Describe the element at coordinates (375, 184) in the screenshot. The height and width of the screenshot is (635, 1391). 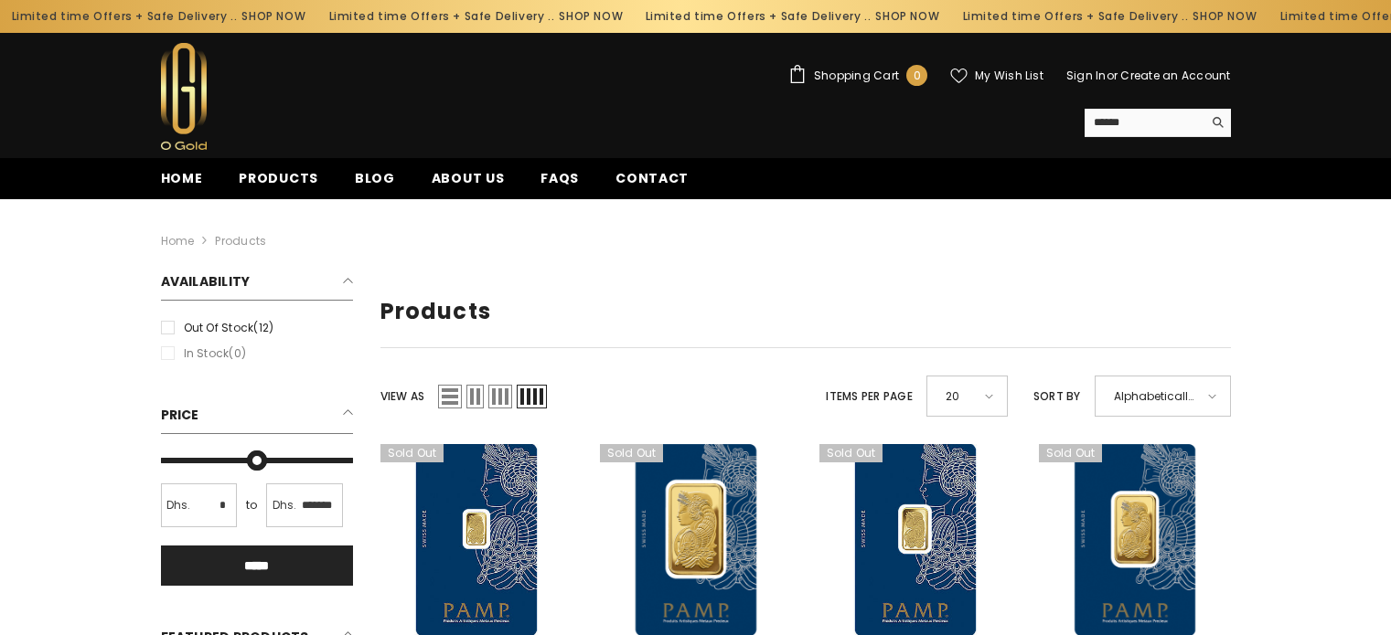
I see `a: Blog` at that location.